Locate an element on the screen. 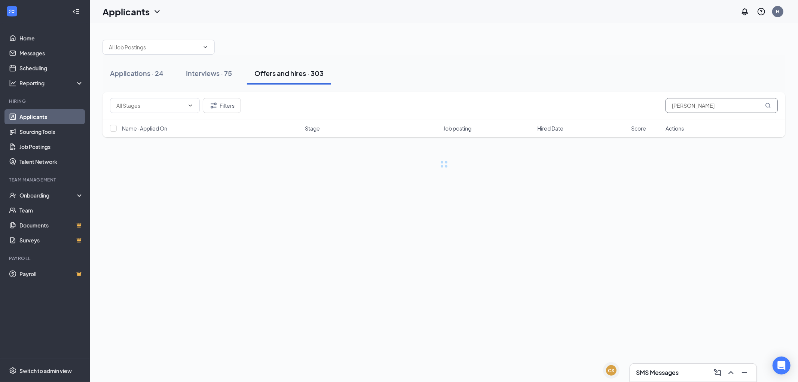  h1: Applicants is located at coordinates (126, 12).